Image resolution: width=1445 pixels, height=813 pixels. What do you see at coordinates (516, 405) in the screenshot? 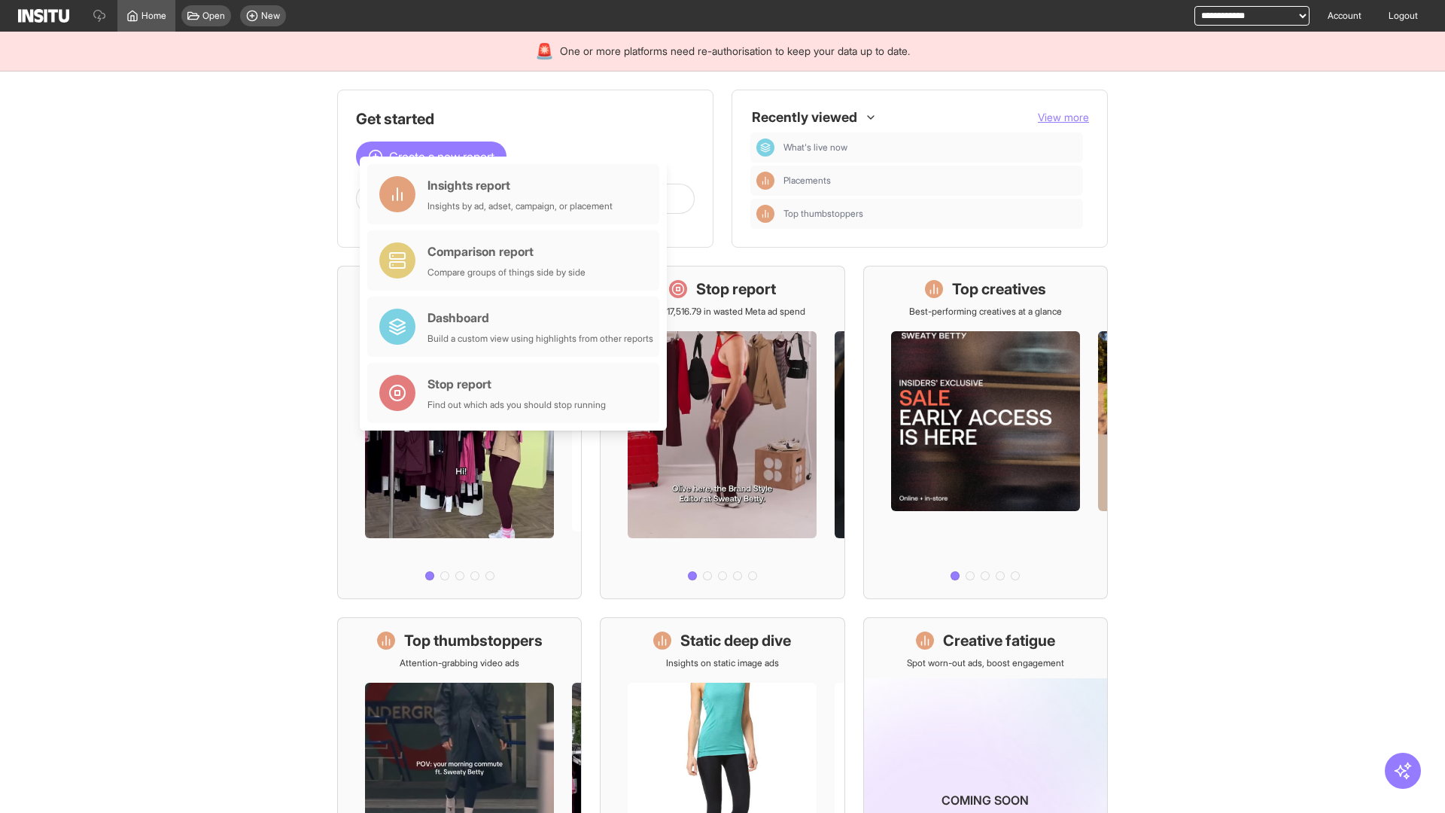
I see `div: Find out which ads you should stop running` at bounding box center [516, 405].